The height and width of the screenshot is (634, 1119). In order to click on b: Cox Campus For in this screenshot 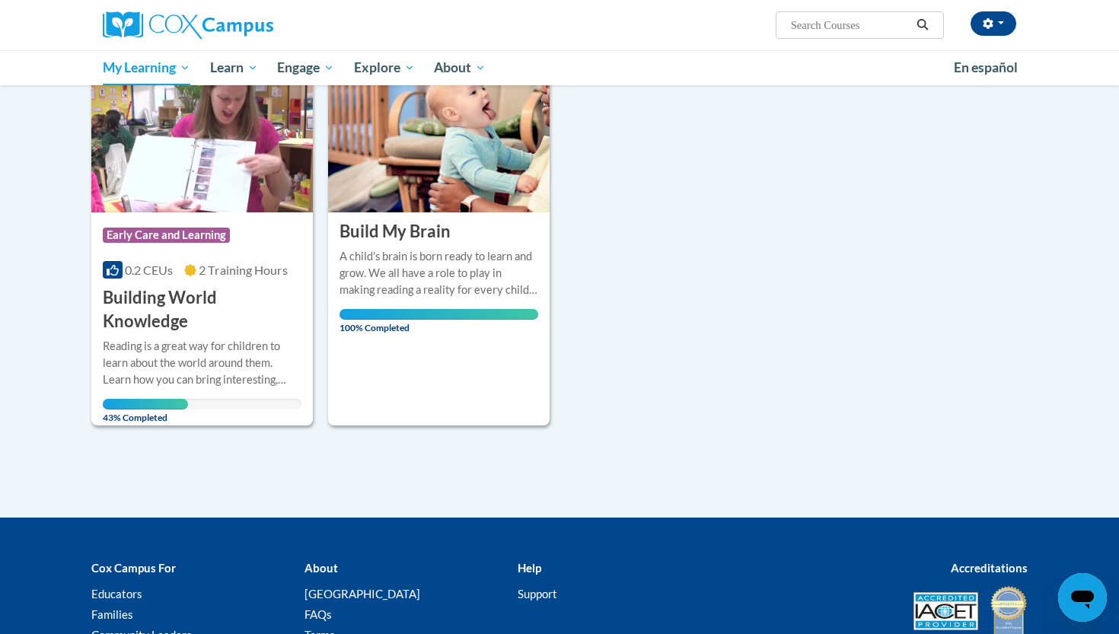, I will do `click(133, 568)`.